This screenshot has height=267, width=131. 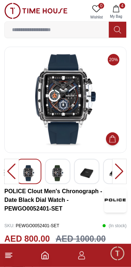 I want to click on p: PEWGO0052401-SET, so click(x=32, y=226).